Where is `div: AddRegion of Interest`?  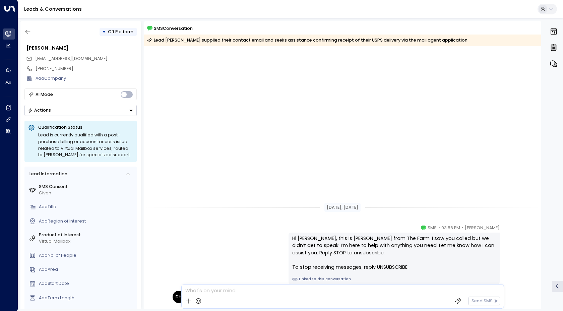 div: AddRegion of Interest is located at coordinates (86, 221).